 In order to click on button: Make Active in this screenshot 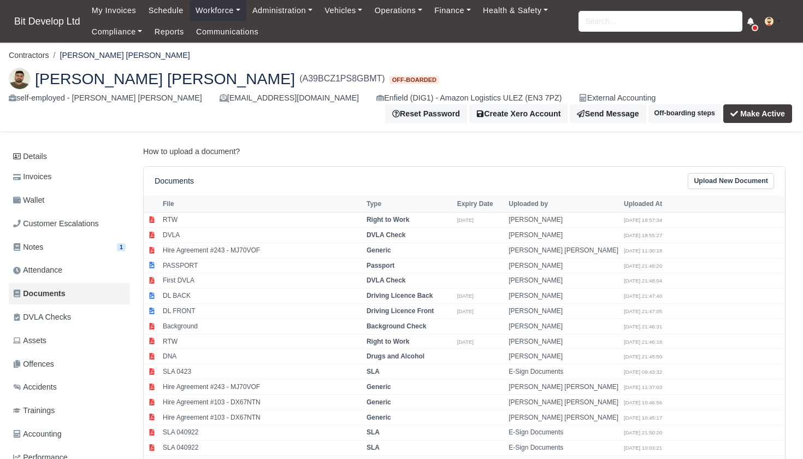, I will do `click(758, 114)`.